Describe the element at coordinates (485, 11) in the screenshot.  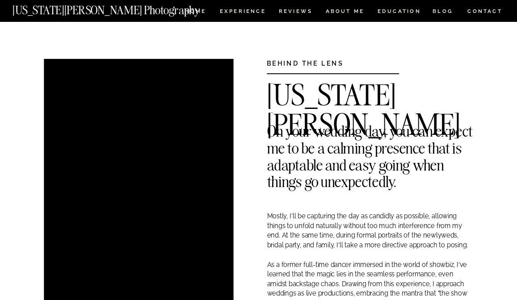
I see `a: CONTACT` at that location.